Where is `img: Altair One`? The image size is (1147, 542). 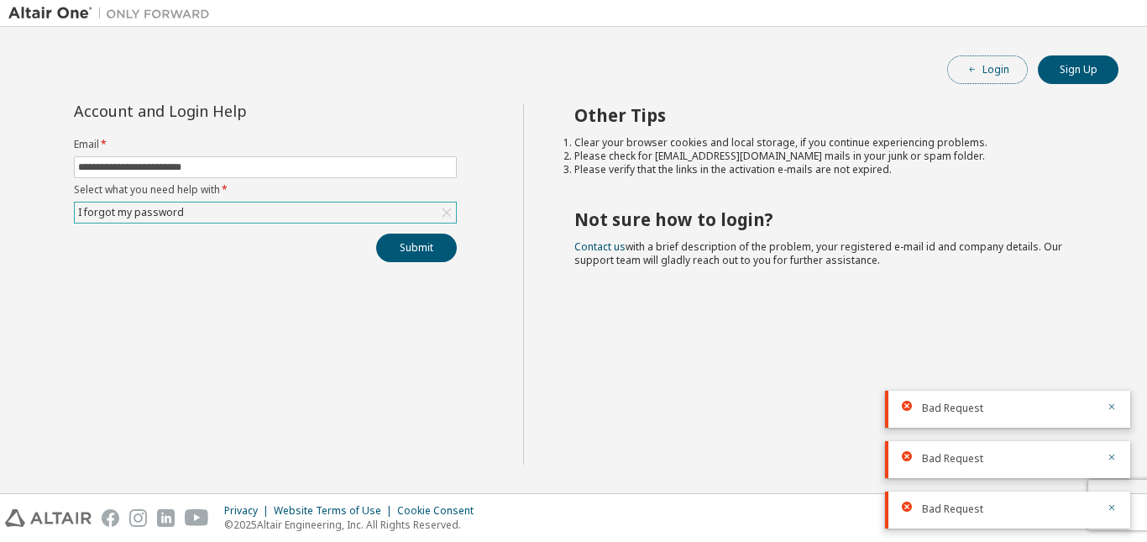 img: Altair One is located at coordinates (113, 13).